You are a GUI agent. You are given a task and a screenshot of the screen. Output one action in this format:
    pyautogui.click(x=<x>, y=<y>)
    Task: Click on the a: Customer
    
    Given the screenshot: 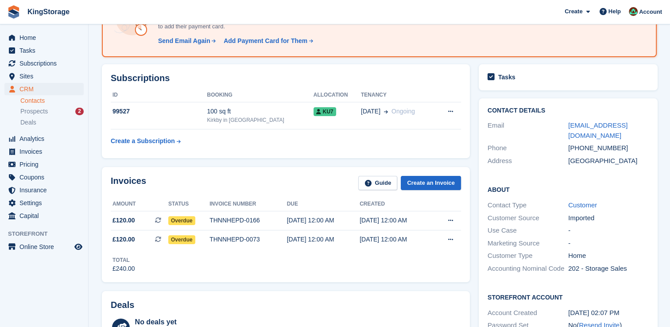 What is the action you would take?
    pyautogui.click(x=582, y=205)
    